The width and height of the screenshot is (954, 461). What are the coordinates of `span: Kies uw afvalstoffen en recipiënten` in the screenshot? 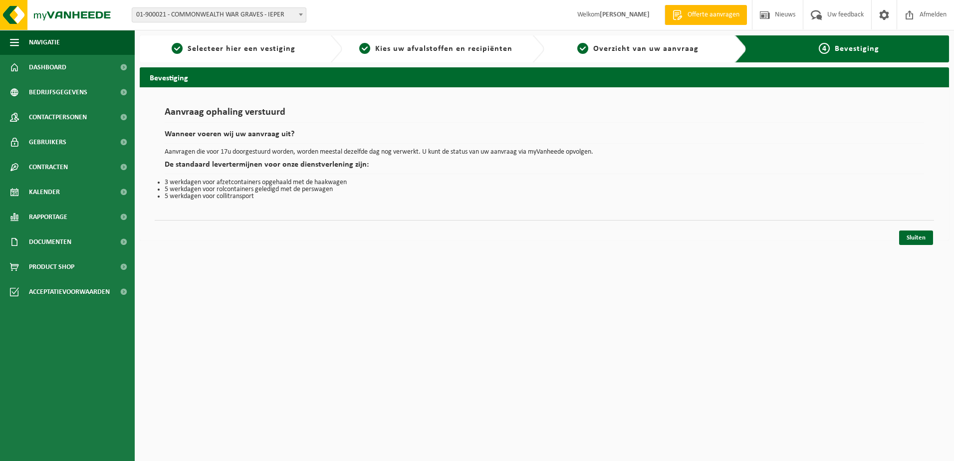 It's located at (443, 49).